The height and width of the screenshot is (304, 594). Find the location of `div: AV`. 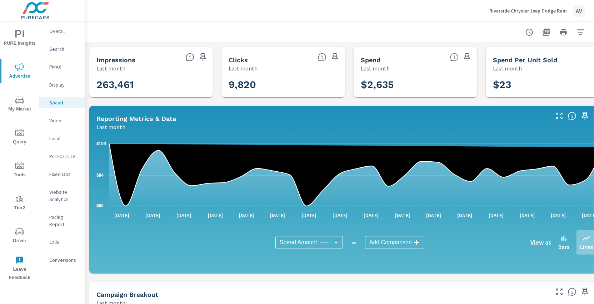

div: AV is located at coordinates (579, 11).